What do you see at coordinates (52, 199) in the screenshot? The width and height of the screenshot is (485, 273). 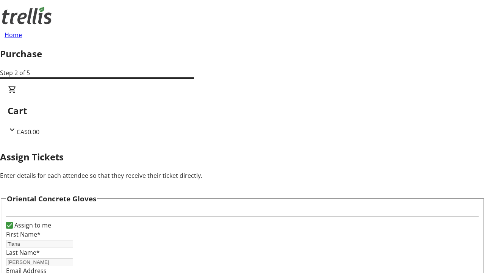 I see `h3: Oriental Concrete Gloves` at bounding box center [52, 199].